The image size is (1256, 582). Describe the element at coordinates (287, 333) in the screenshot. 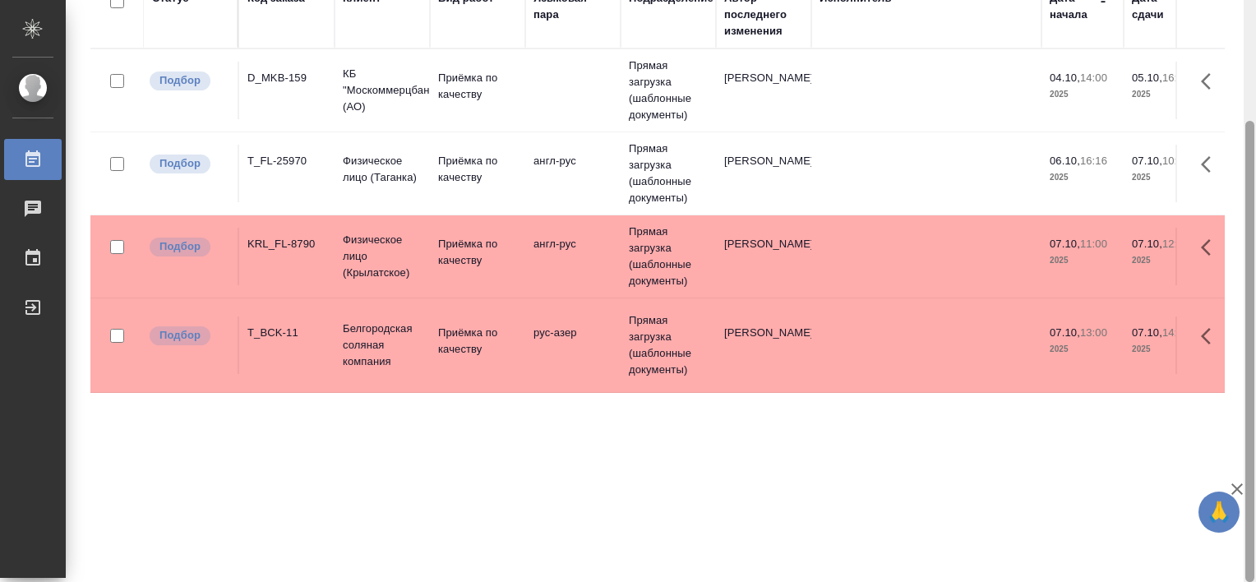

I see `div: T_BCK-11` at that location.